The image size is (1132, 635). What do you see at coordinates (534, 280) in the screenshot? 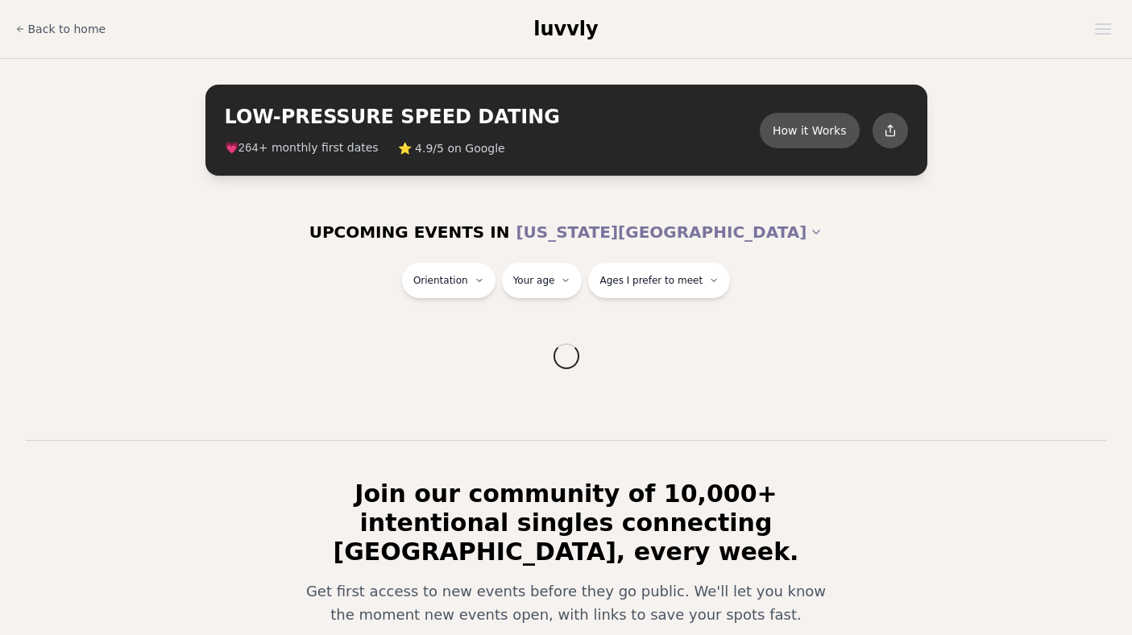
I see `span: Your age` at bounding box center [534, 280].